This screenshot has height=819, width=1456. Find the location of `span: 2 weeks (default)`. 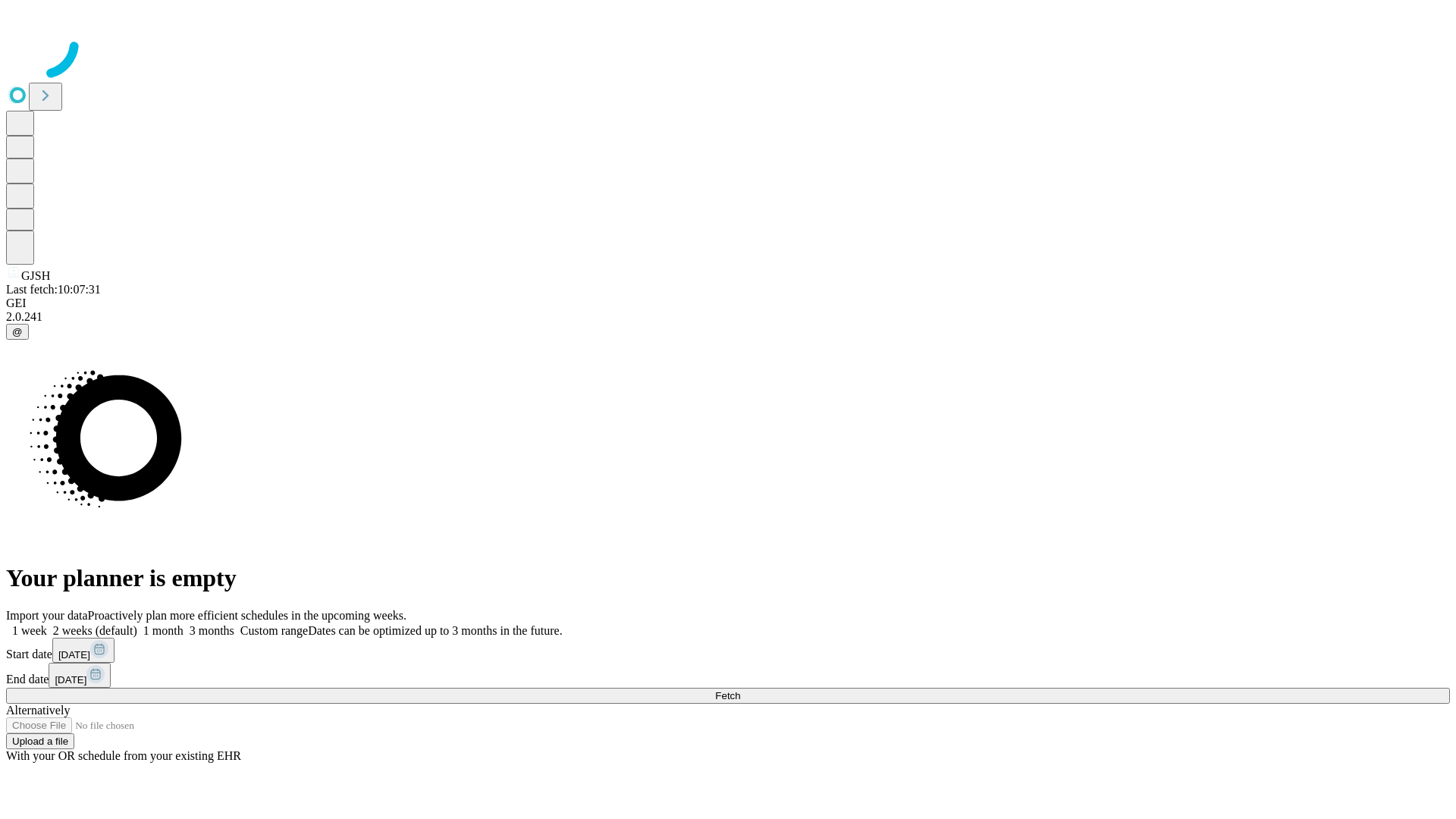

span: 2 weeks (default) is located at coordinates (95, 630).